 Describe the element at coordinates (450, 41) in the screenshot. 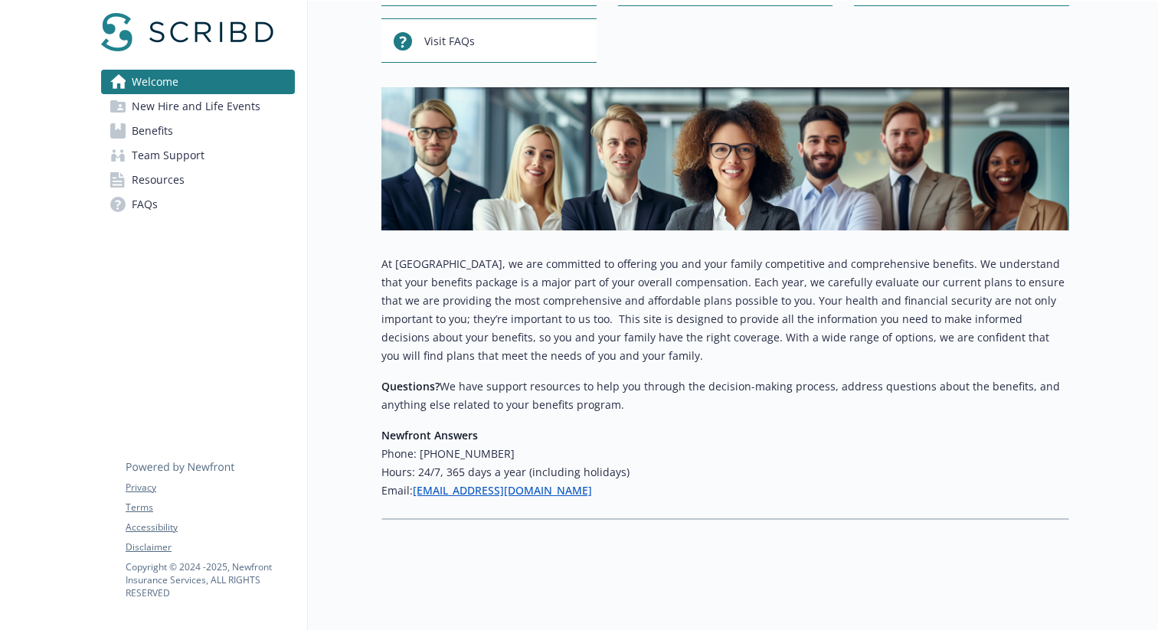

I see `span: Visit FAQs` at that location.